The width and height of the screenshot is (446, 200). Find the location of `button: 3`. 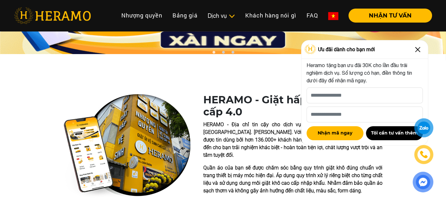

button: 3 is located at coordinates (232, 54).